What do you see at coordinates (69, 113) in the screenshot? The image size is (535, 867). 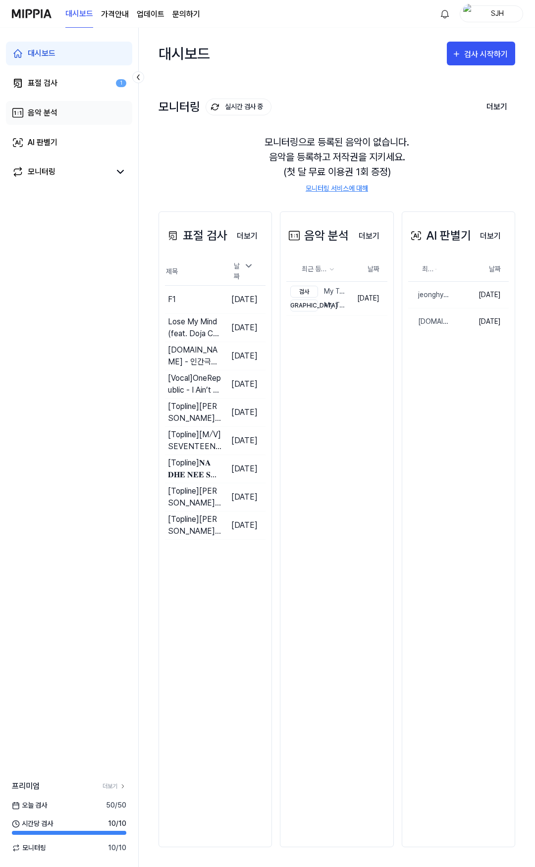 I see `a: 음악 분석` at bounding box center [69, 113].